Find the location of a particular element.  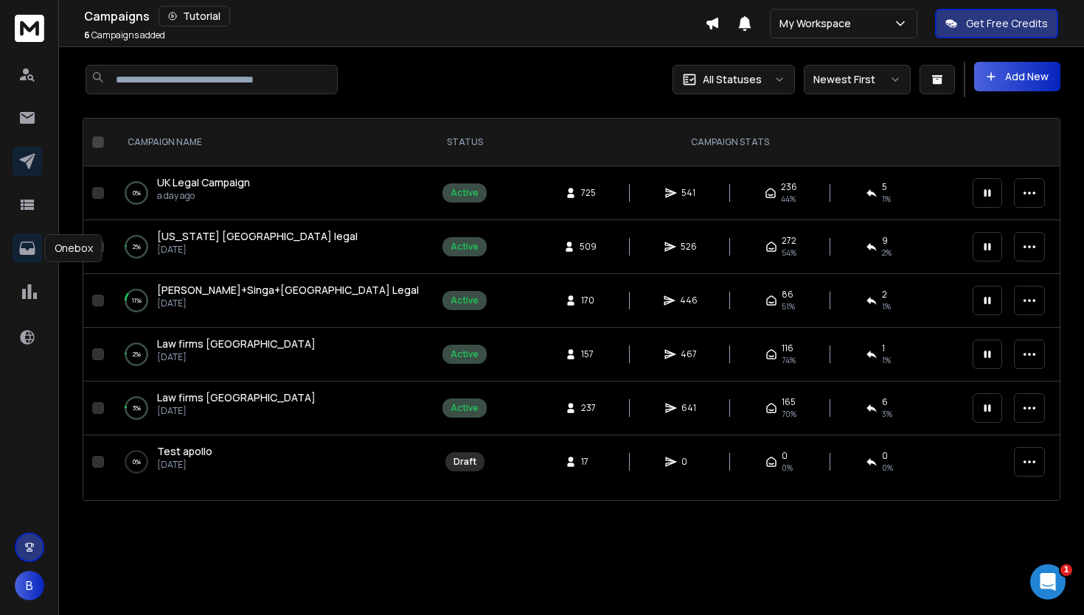

span: 2 is located at coordinates (884, 295).